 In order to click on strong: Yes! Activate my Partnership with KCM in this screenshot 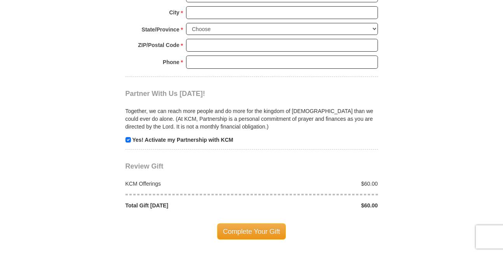, I will do `click(183, 140)`.